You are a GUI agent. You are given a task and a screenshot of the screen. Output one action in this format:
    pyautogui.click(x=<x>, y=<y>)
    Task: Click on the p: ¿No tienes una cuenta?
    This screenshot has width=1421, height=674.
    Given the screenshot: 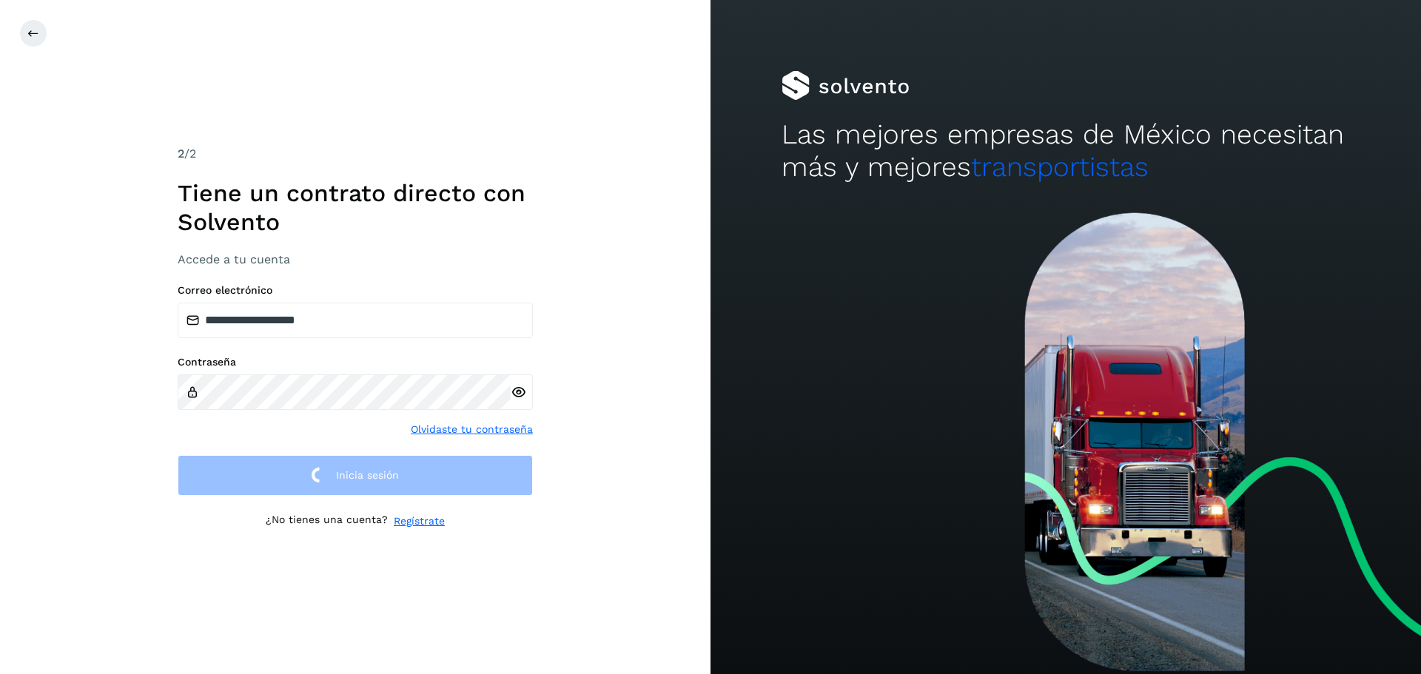 What is the action you would take?
    pyautogui.click(x=326, y=521)
    